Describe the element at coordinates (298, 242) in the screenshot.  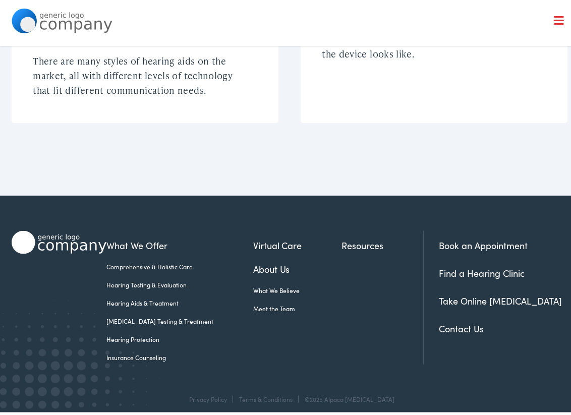
I see `a: Virtual Care` at that location.